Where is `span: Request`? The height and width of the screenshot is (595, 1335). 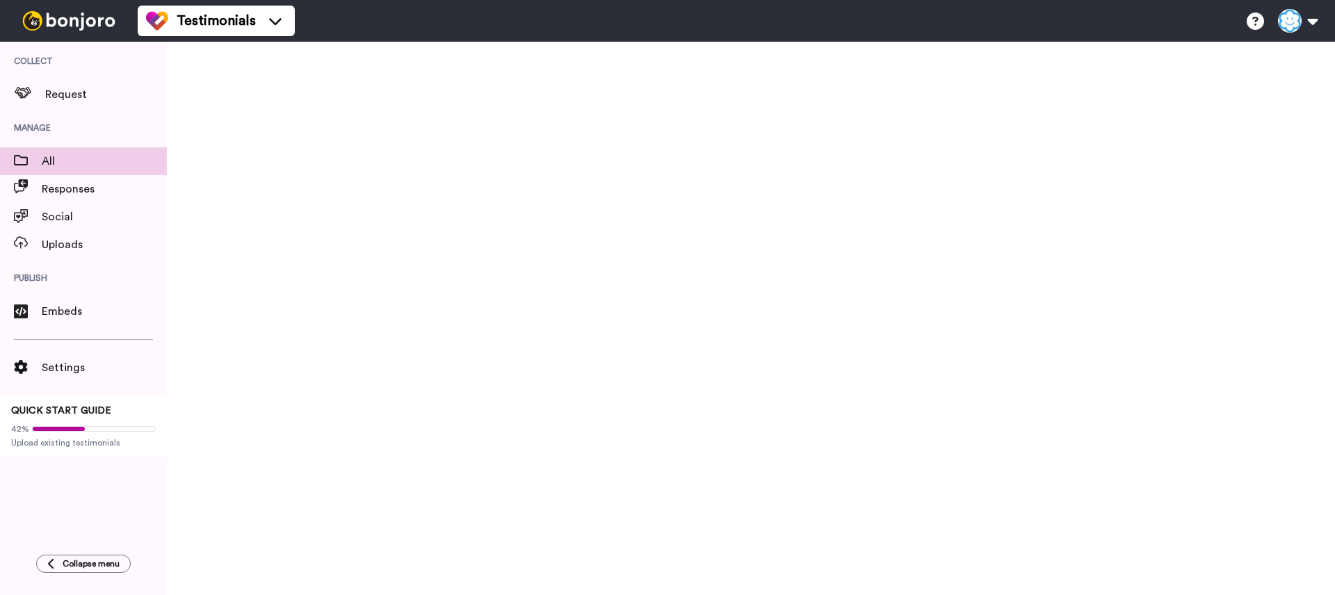 span: Request is located at coordinates (106, 95).